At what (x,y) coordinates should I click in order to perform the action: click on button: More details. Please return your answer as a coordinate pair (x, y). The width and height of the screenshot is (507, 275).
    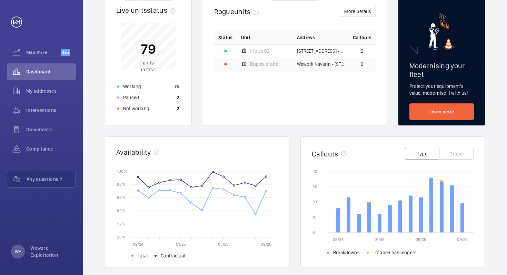
    Looking at the image, I should click on (358, 11).